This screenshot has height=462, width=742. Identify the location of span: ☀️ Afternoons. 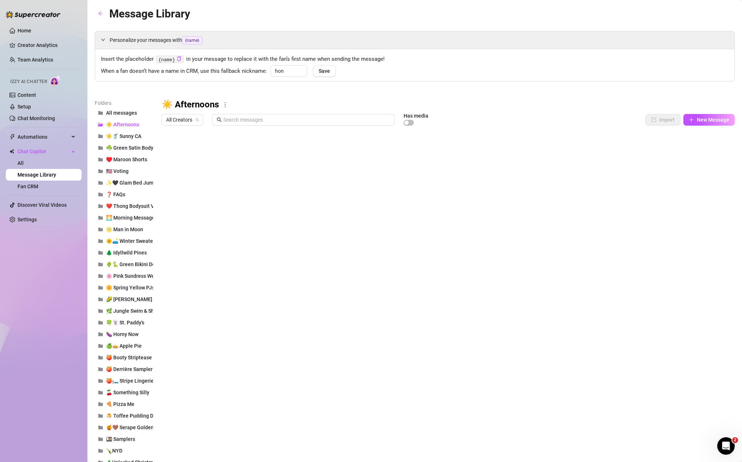
(122, 125).